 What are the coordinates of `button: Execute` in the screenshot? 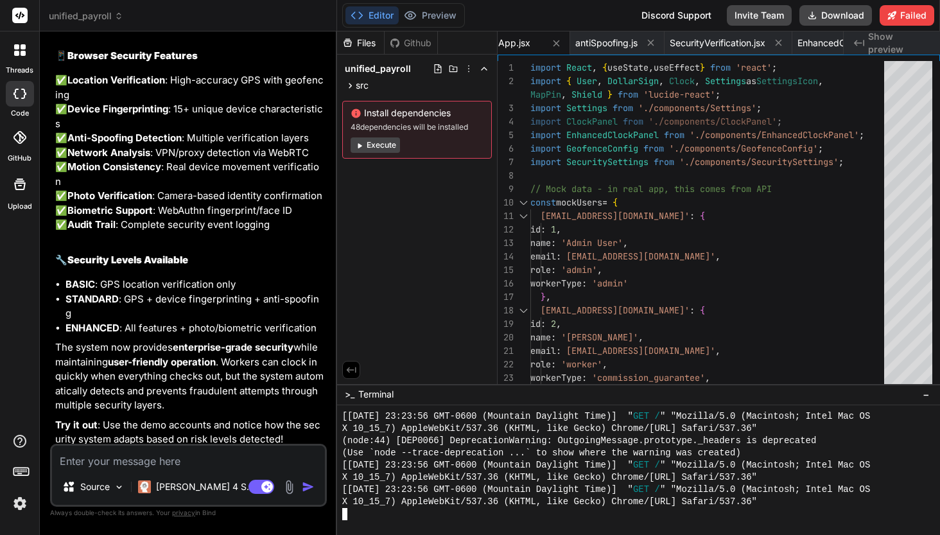 It's located at (375, 145).